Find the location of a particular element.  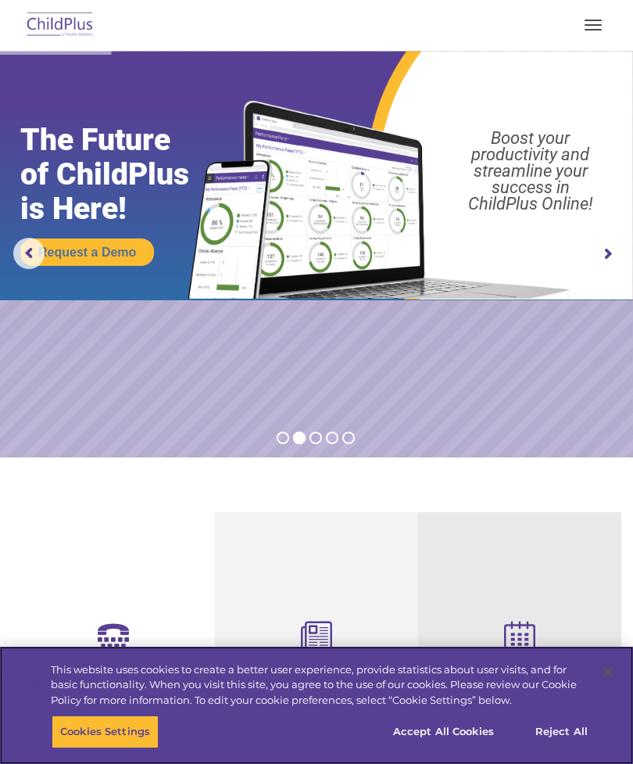

a: Request a Demo is located at coordinates (87, 252).